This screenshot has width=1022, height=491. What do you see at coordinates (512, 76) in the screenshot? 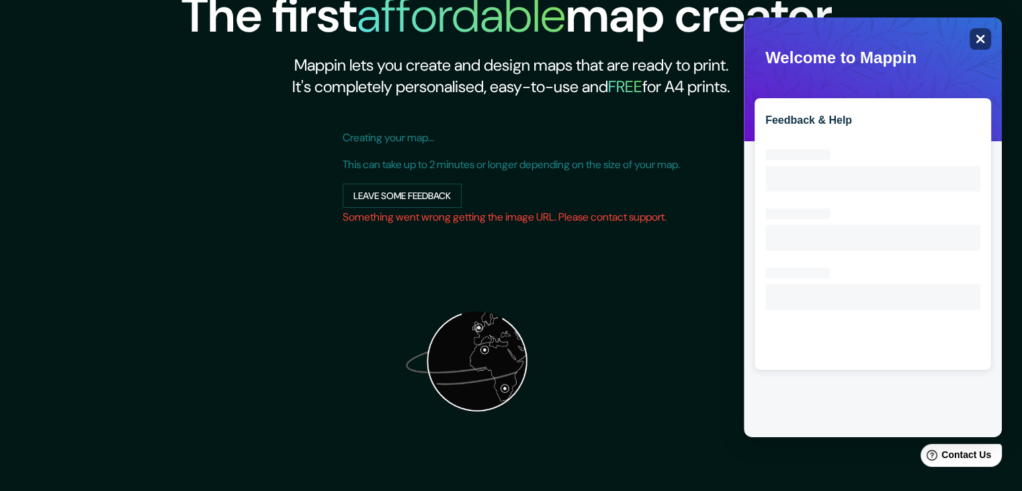
I see `h2: Mappin lets you create and design maps that are ready to print. It's completely personalised, eas...` at bounding box center [512, 76].